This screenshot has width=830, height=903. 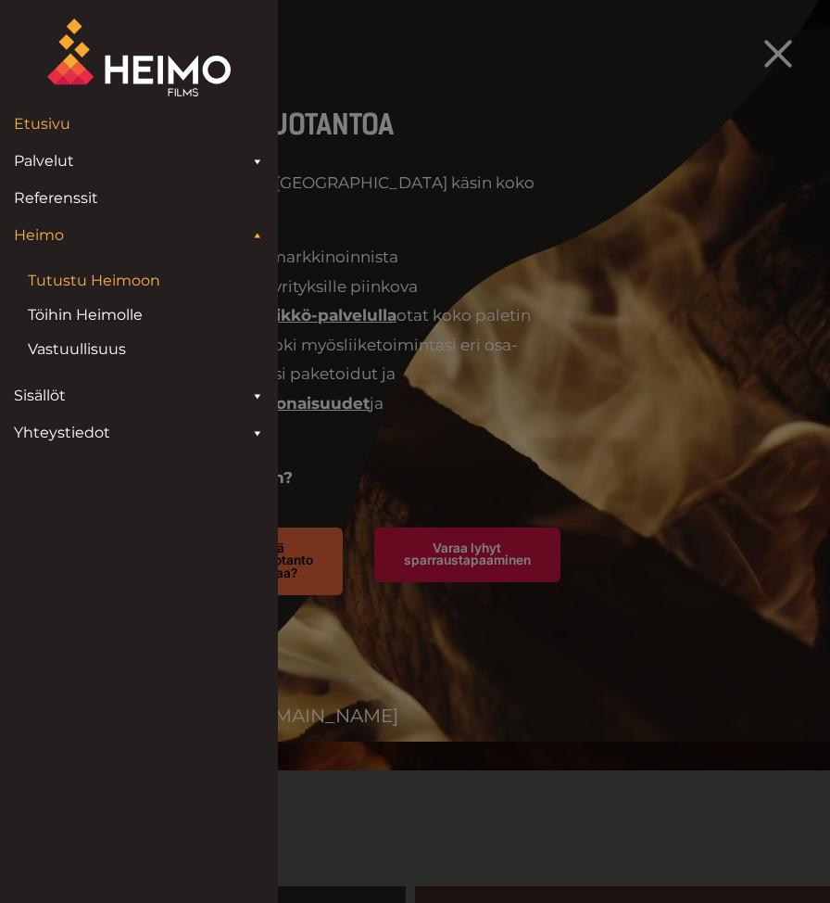 I want to click on a: Vastuullisuus, so click(x=139, y=348).